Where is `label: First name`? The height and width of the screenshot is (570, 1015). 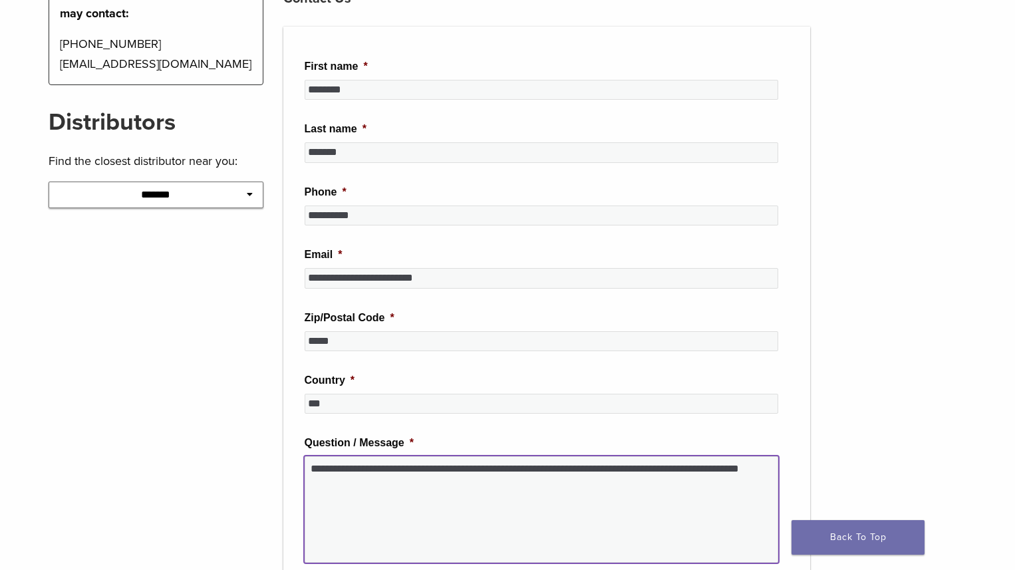
label: First name is located at coordinates (336, 67).